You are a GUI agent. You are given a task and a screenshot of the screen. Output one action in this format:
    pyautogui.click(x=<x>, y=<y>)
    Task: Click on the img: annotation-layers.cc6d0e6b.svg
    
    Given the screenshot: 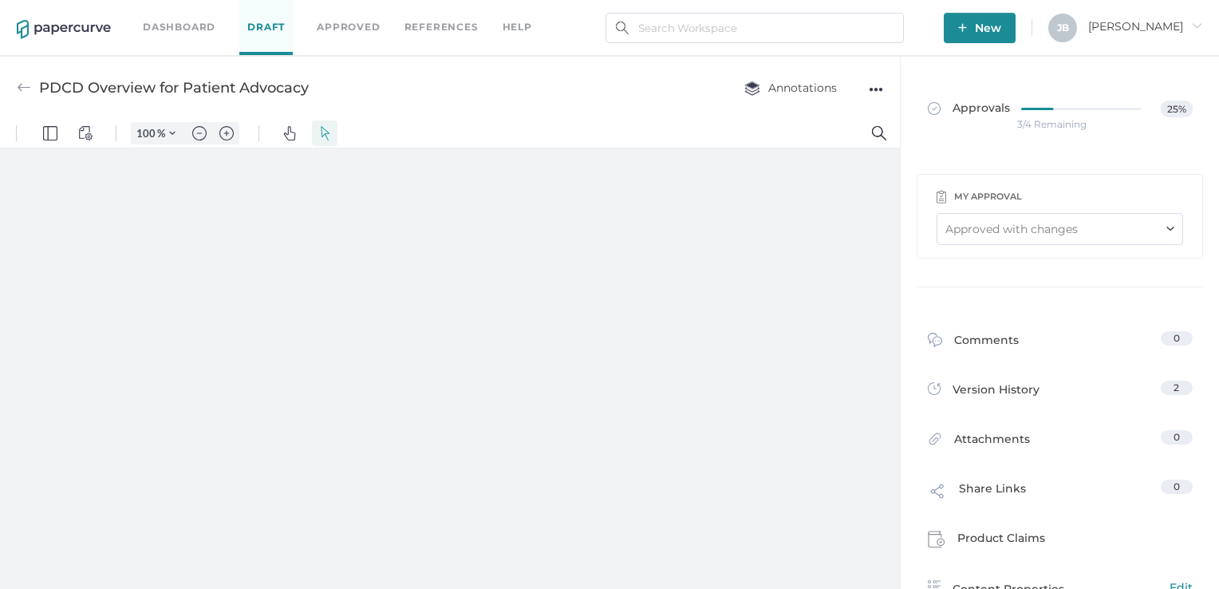 What is the action you would take?
    pyautogui.click(x=752, y=88)
    